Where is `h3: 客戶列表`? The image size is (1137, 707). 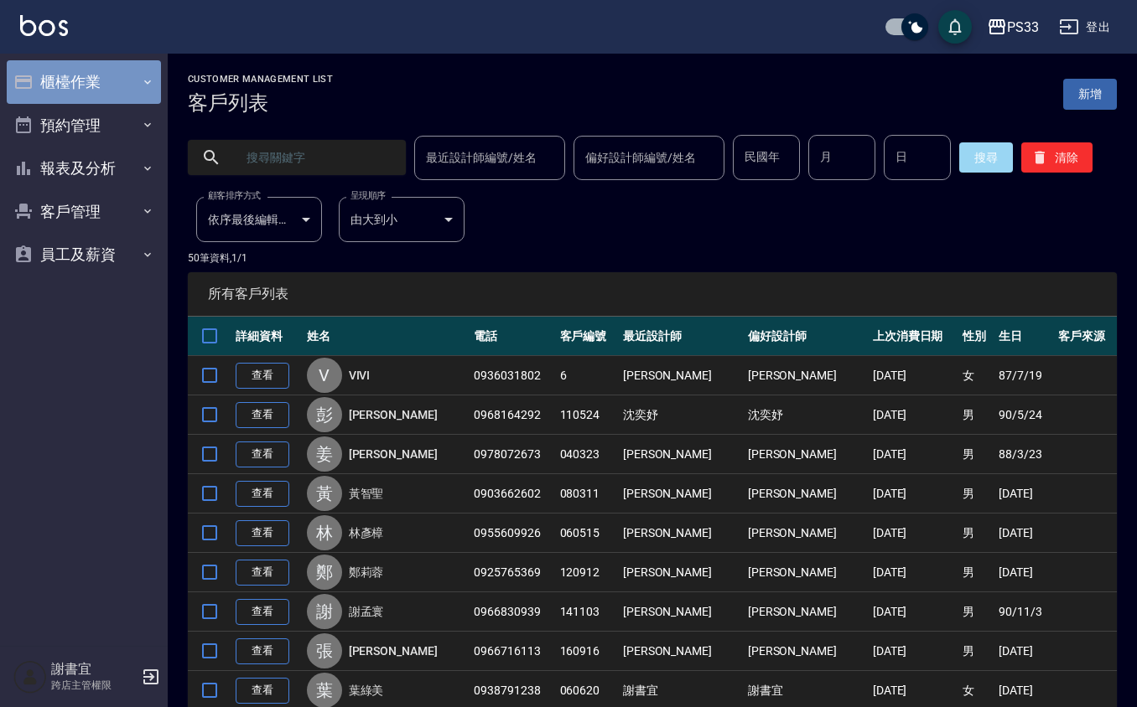 h3: 客戶列表 is located at coordinates (260, 103).